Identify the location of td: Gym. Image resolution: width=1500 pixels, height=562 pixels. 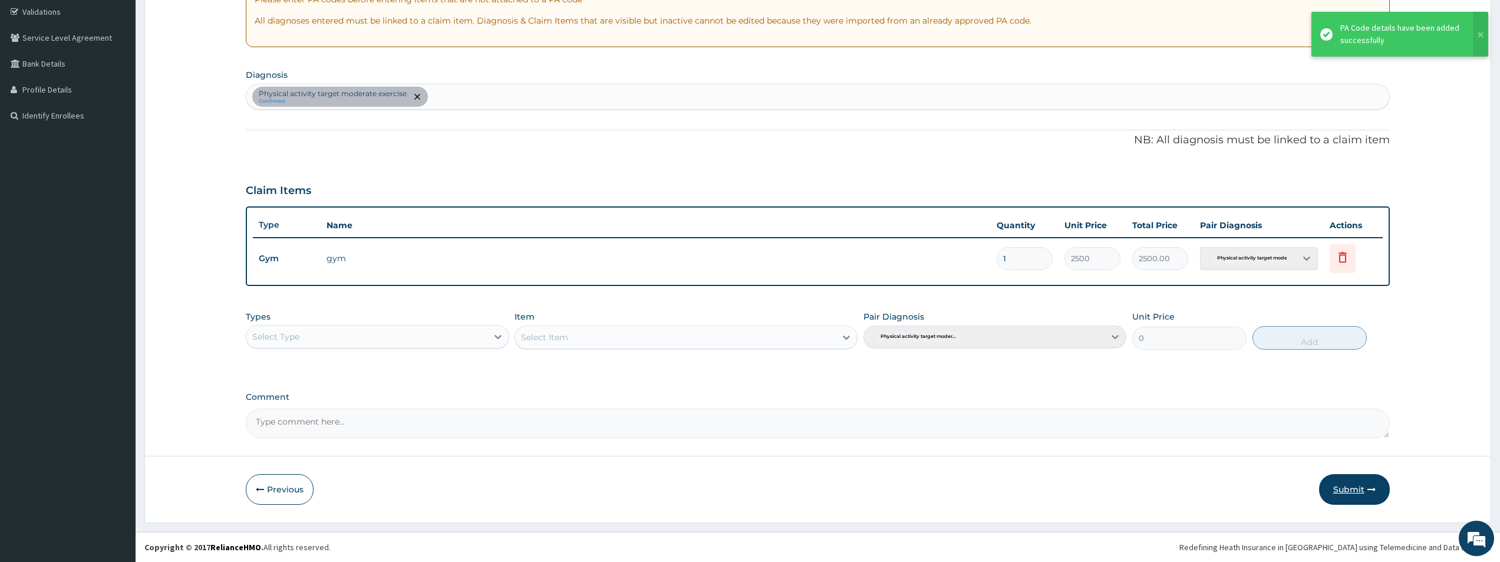
(286, 258).